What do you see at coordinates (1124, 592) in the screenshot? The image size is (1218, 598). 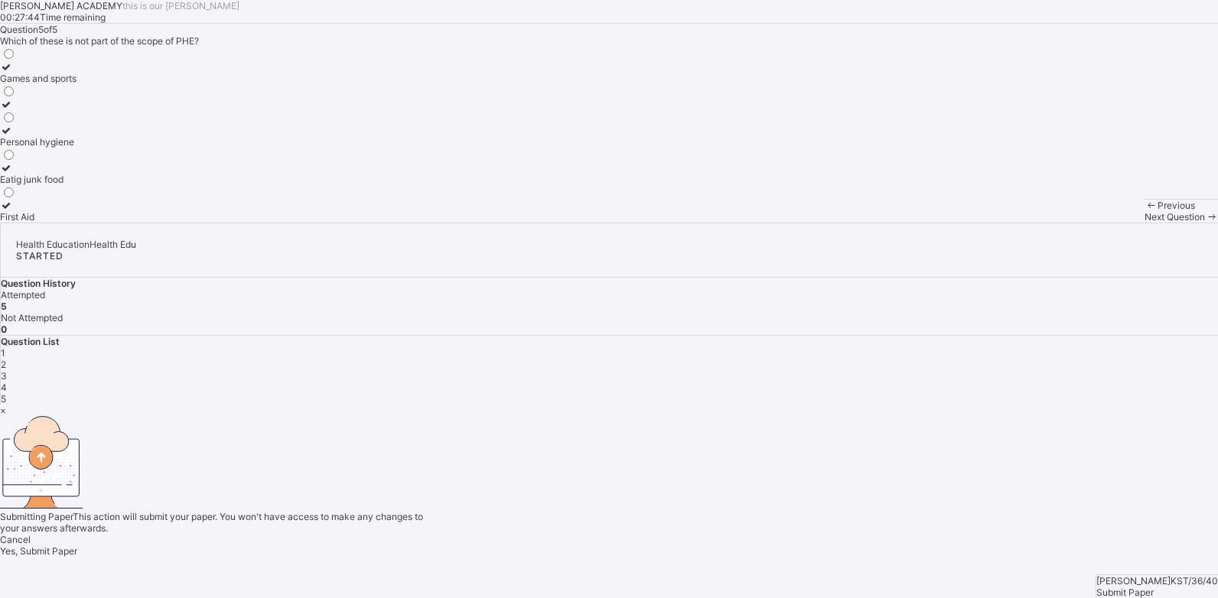 I see `span: Submit Paper` at bounding box center [1124, 592].